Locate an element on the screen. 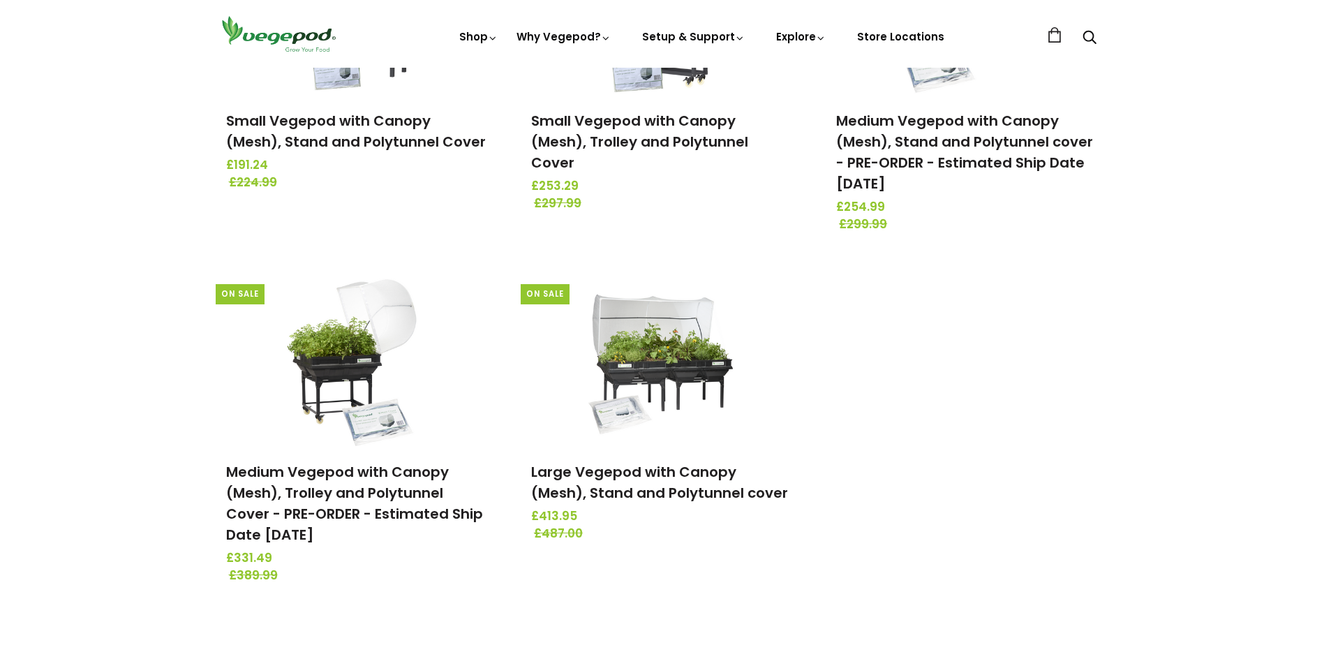  a: Explore is located at coordinates (801, 36).